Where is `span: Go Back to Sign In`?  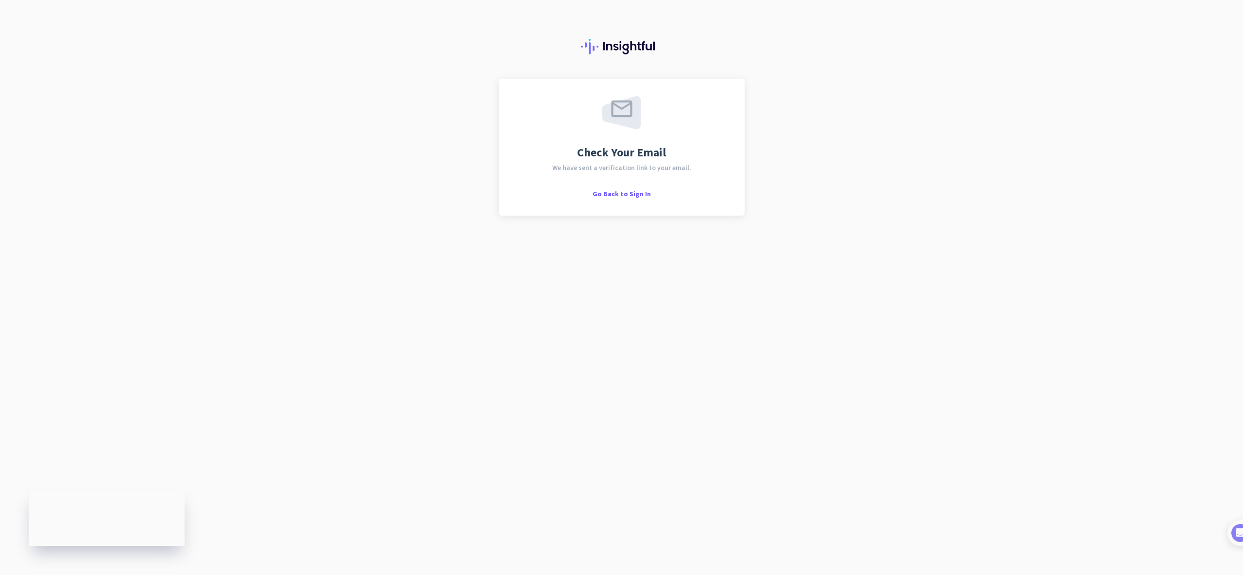
span: Go Back to Sign In is located at coordinates (621, 194).